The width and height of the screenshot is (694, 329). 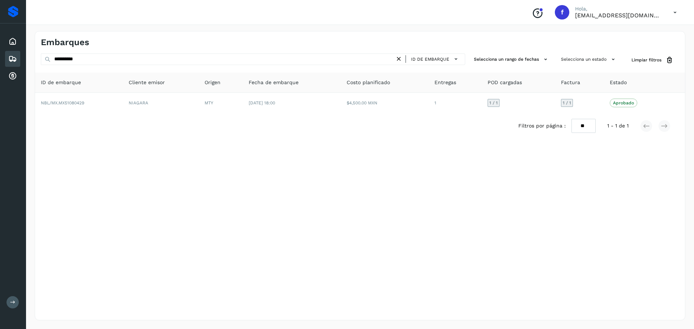 What do you see at coordinates (511, 59) in the screenshot?
I see `button: Selecciona un rango de fechas` at bounding box center [511, 59].